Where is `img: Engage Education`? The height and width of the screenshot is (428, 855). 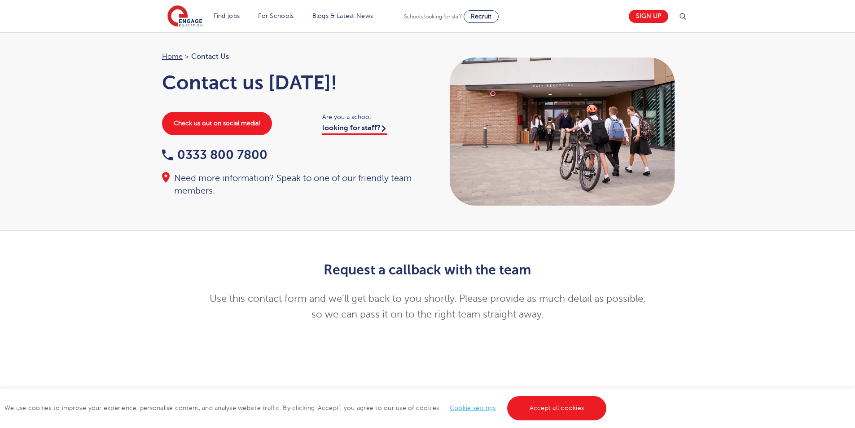 img: Engage Education is located at coordinates (185, 17).